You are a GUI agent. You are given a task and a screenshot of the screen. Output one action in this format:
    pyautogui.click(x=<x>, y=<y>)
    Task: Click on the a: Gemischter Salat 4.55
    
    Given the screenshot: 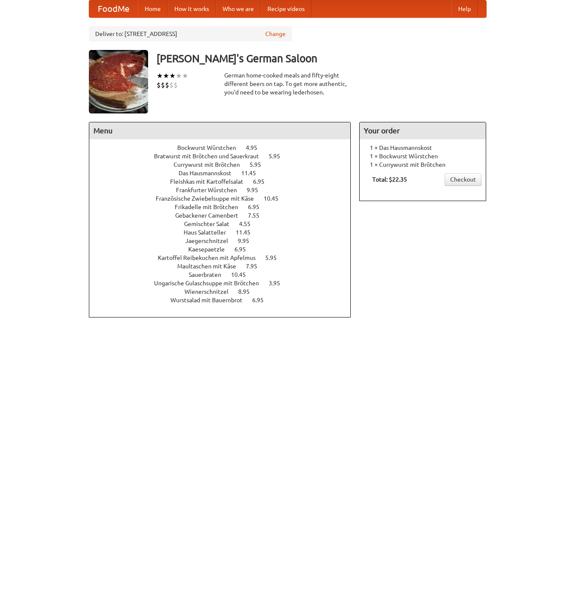 What is the action you would take?
    pyautogui.click(x=225, y=224)
    